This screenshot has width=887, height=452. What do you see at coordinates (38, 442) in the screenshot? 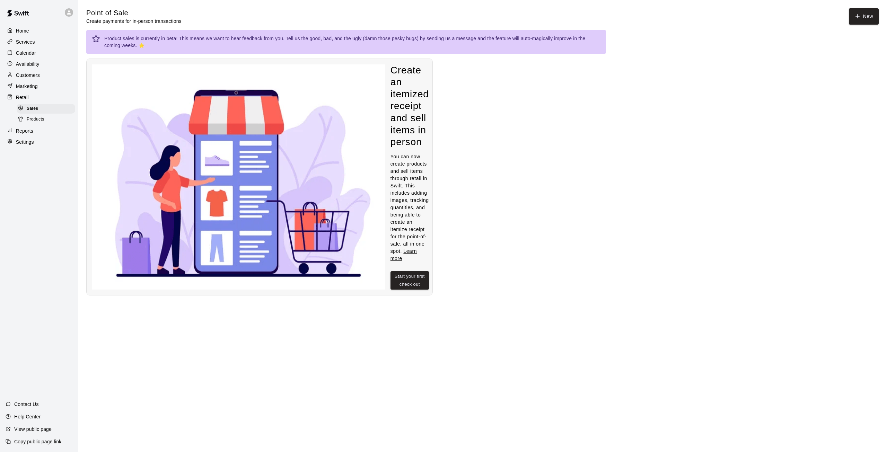
I see `p: Copy public page link` at bounding box center [38, 442].